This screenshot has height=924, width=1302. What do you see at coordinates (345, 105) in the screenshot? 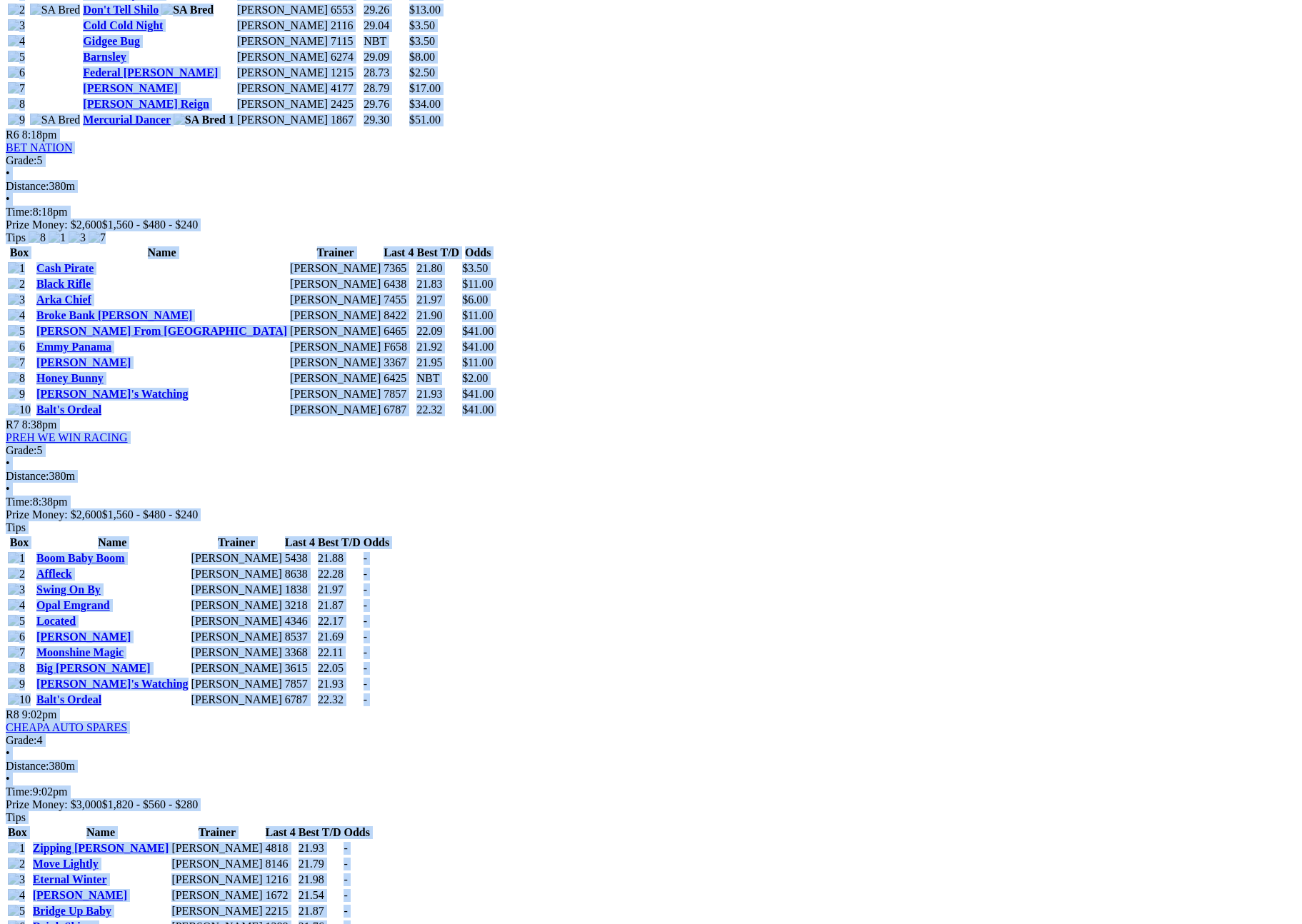
I see `td: 2425` at bounding box center [345, 105].